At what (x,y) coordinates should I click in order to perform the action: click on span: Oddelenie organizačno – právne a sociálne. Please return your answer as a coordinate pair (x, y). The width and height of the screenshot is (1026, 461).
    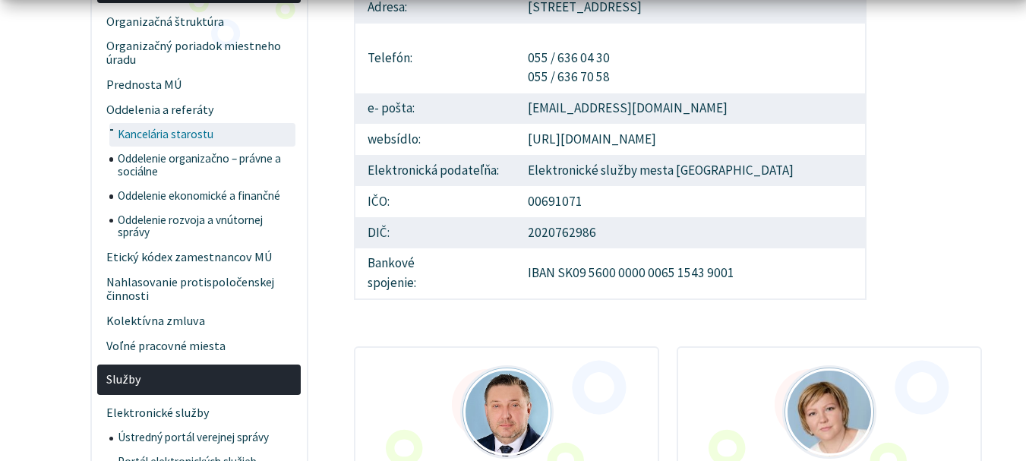
    Looking at the image, I should click on (205, 165).